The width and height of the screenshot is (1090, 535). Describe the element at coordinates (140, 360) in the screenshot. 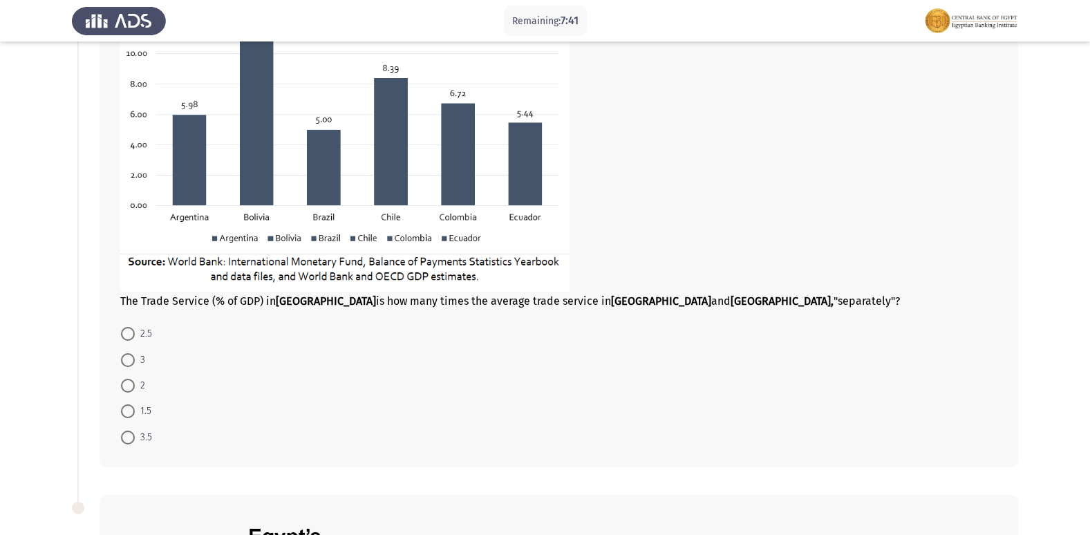

I see `span: 3` at that location.